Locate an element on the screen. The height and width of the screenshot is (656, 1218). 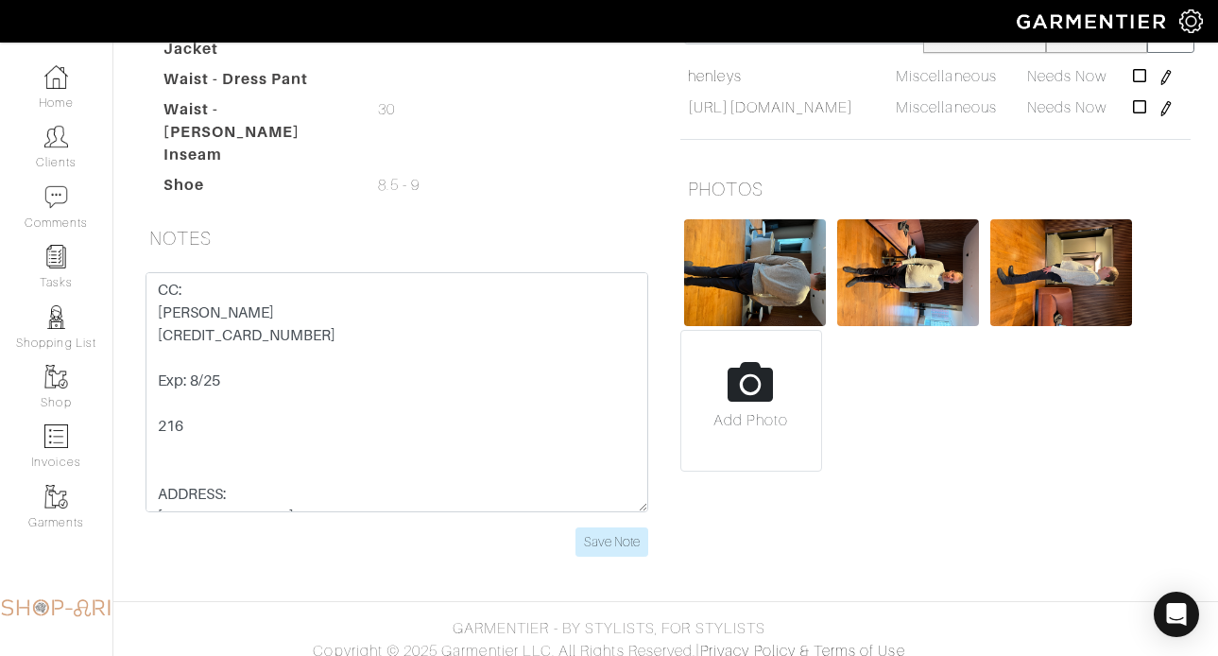
img: garmentier-logo-header-white-b43fb05a5012e4ada735d5af1a66efaba907eab6374d6393d1fbf88cb4ef424d.png is located at coordinates (1093, 21).